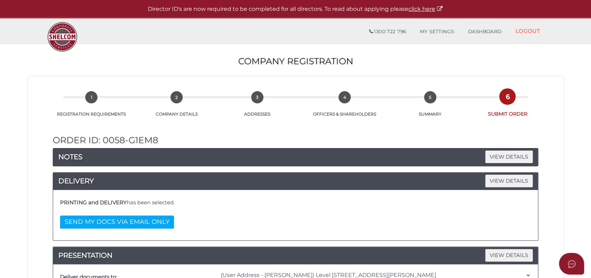 The width and height of the screenshot is (591, 278). Describe the element at coordinates (507, 96) in the screenshot. I see `span: 6` at that location.